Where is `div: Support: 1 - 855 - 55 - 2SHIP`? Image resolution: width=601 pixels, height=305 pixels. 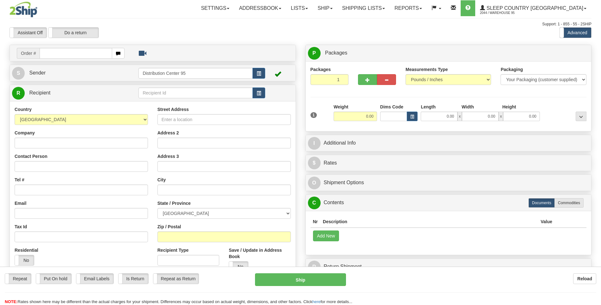 div: Support: 1 - 855 - 55 - 2SHIP is located at coordinates (300, 24).